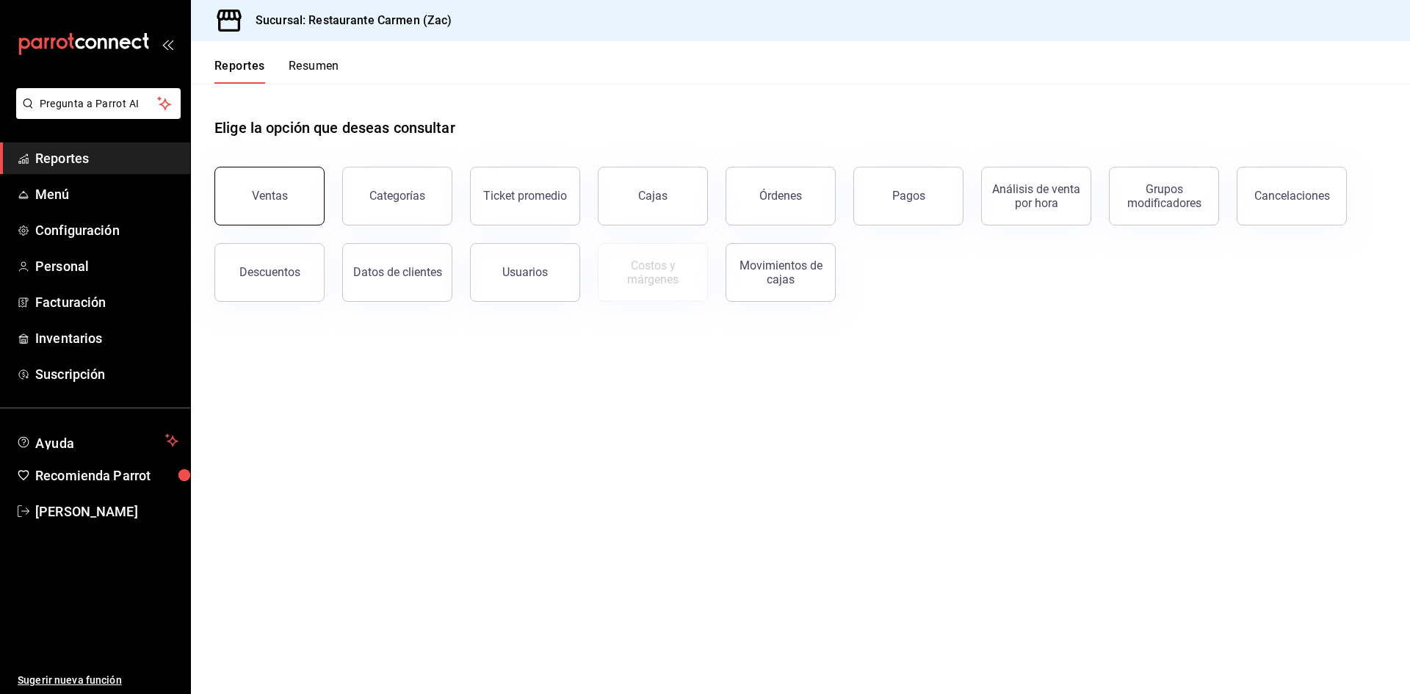  Describe the element at coordinates (106, 374) in the screenshot. I see `span: Suscripción` at that location.